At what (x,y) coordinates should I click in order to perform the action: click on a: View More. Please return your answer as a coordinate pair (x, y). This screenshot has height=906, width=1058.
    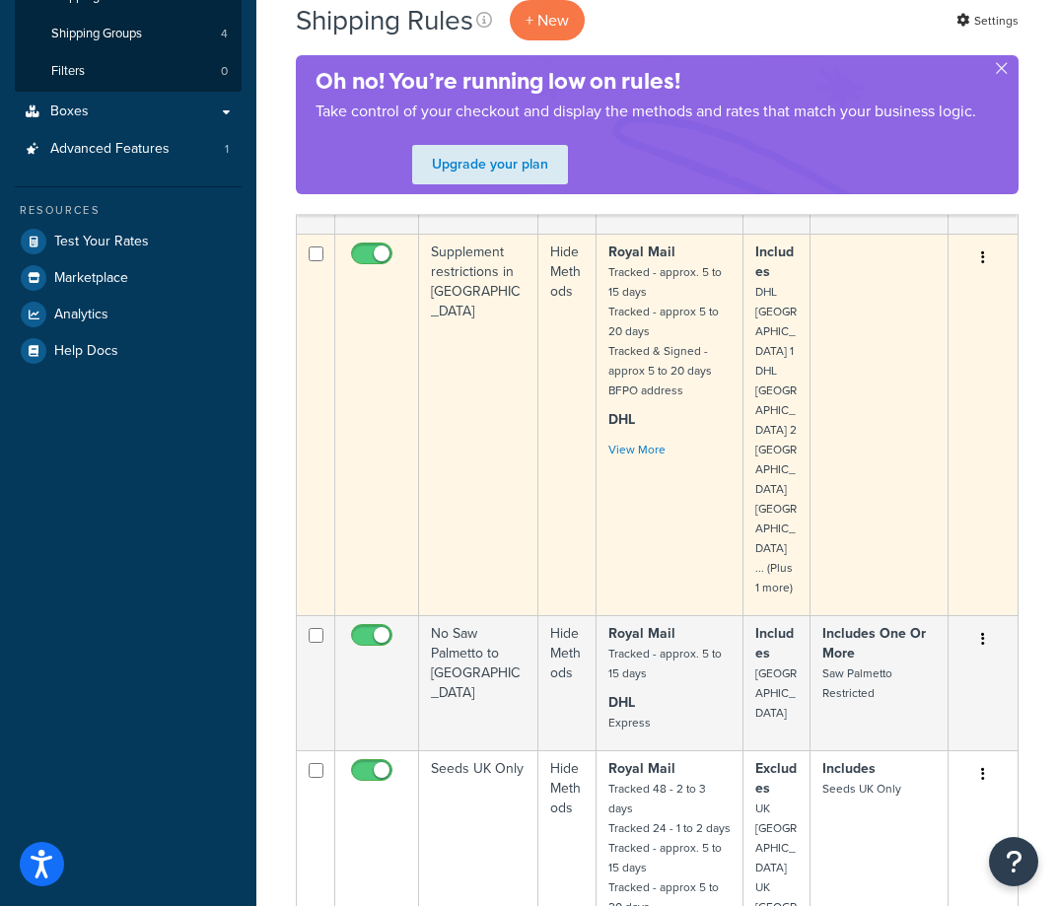
    Looking at the image, I should click on (637, 450).